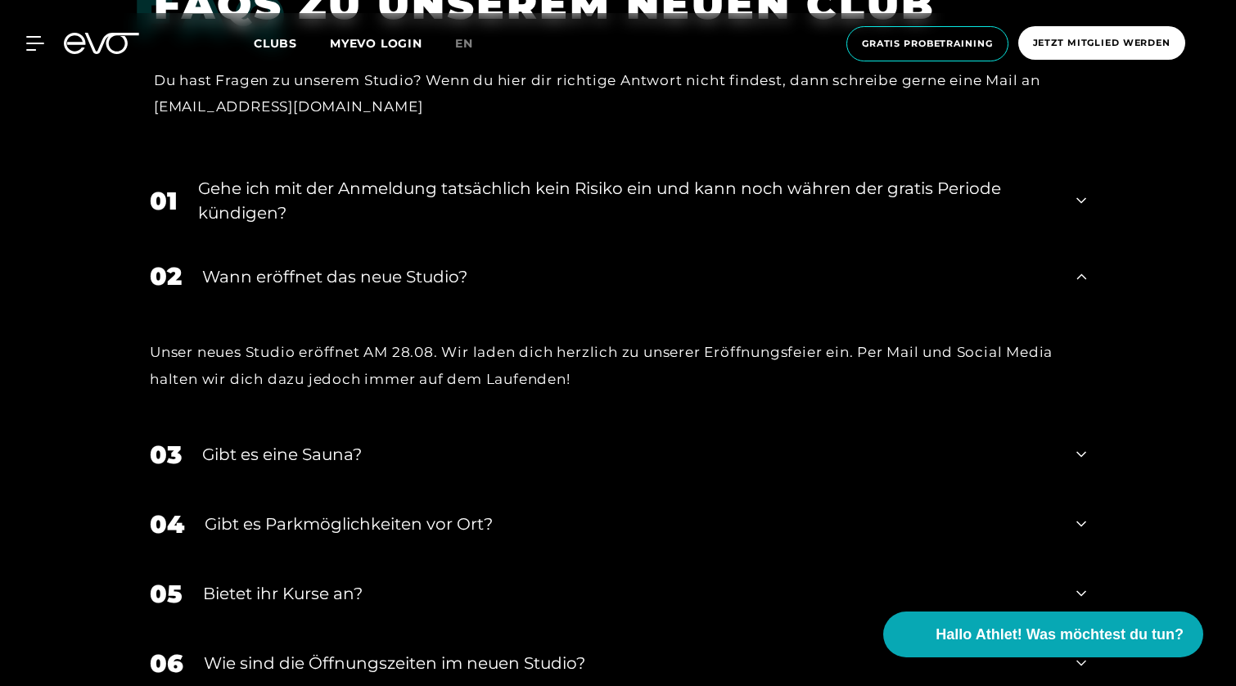 The width and height of the screenshot is (1236, 686). I want to click on div: ​Wie sind die Öffnungszeiten im neuen Studio?, so click(630, 663).